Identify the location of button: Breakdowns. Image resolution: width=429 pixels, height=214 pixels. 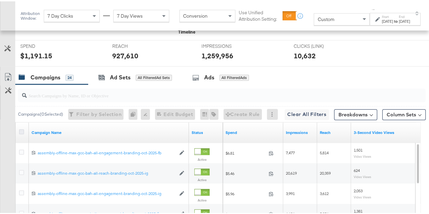
(355, 113).